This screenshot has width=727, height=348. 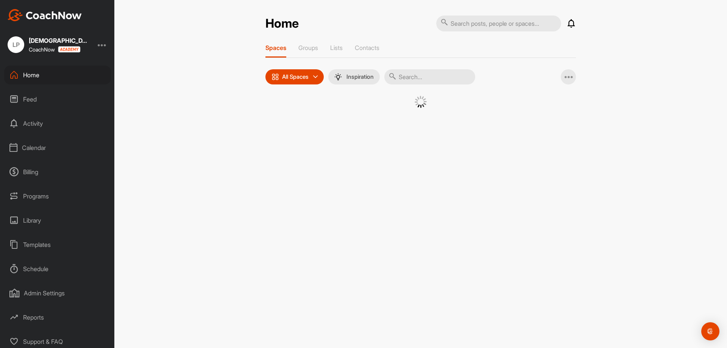 I want to click on div: CoachNow, so click(x=55, y=49).